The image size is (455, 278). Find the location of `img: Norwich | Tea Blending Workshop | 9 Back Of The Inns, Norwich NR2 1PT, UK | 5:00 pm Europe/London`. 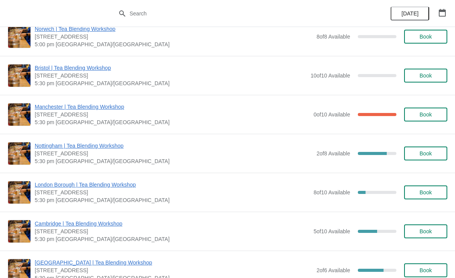

img: Norwich | Tea Blending Workshop | 9 Back Of The Inns, Norwich NR2 1PT, UK | 5:00 pm Europe/London is located at coordinates (19, 37).